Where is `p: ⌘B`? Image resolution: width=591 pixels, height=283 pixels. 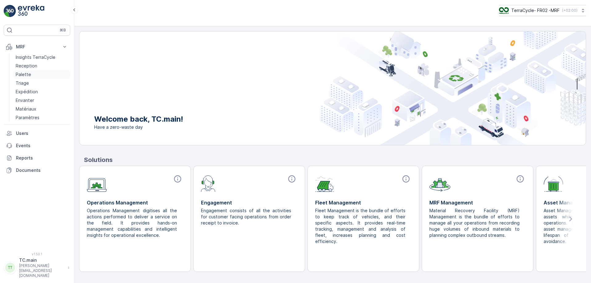
p: ⌘B is located at coordinates (63, 30).